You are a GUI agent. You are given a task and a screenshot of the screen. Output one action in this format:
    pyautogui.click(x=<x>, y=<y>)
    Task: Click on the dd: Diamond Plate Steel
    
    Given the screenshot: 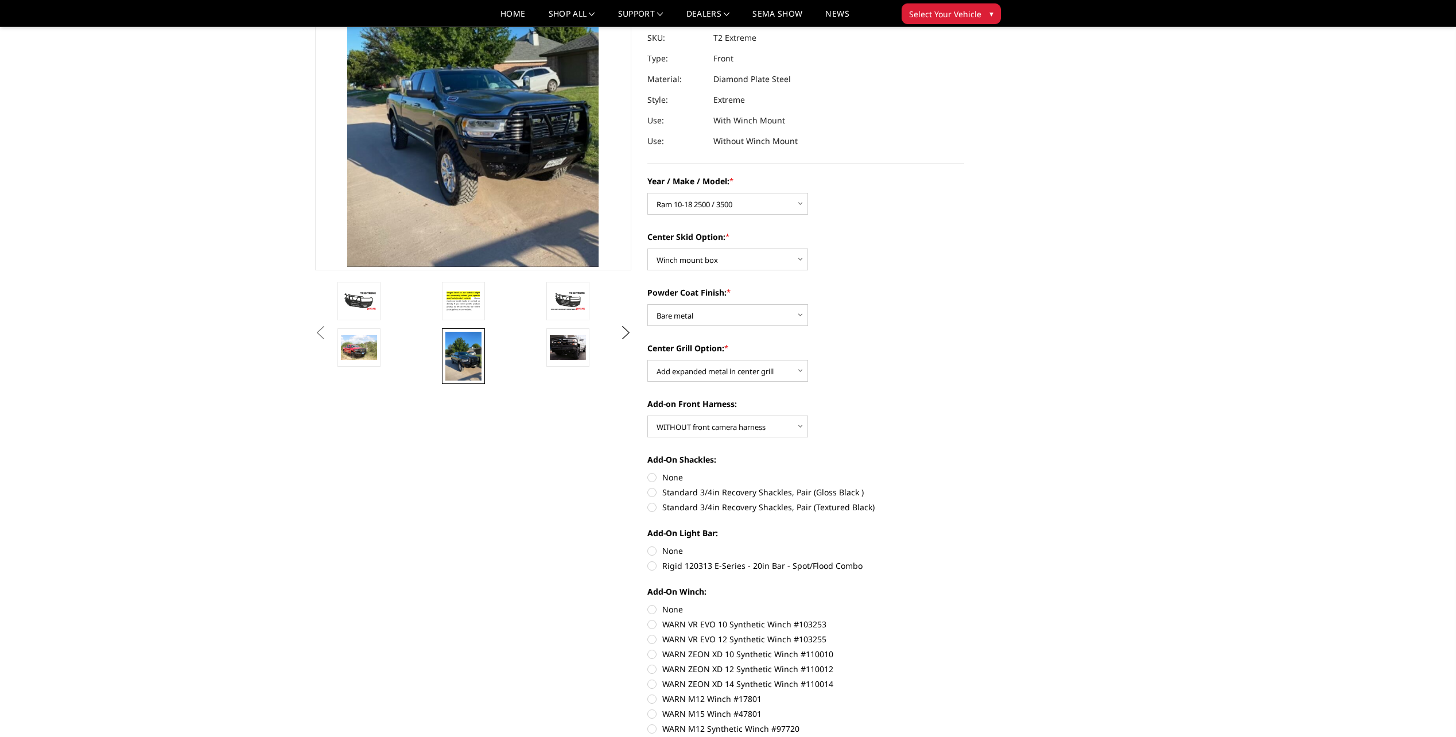 What is the action you would take?
    pyautogui.click(x=752, y=79)
    